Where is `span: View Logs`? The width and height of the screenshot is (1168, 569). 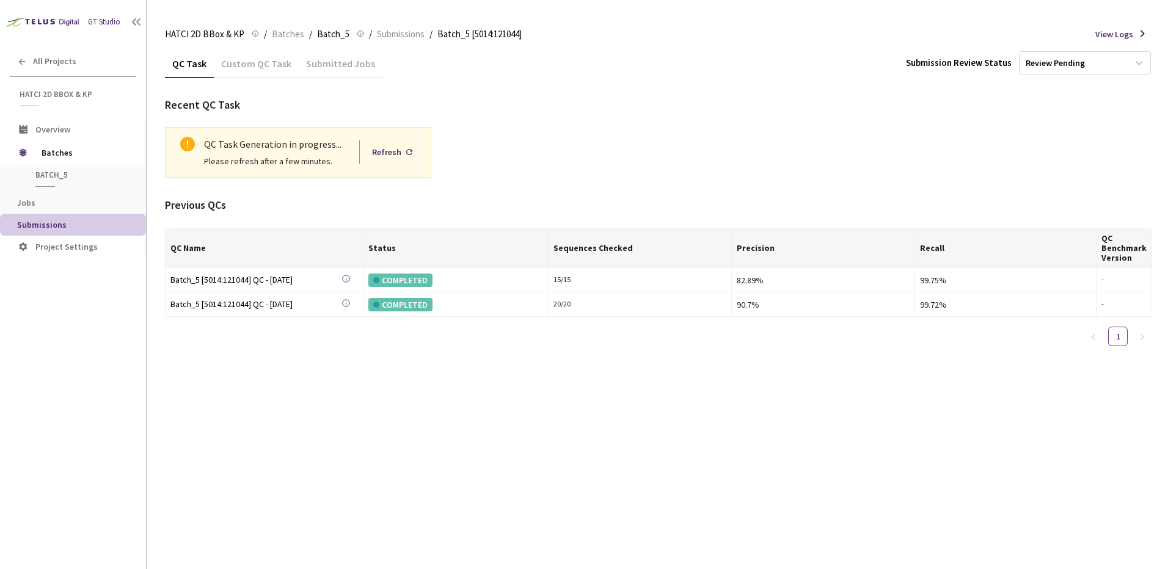
span: View Logs is located at coordinates (1114, 34).